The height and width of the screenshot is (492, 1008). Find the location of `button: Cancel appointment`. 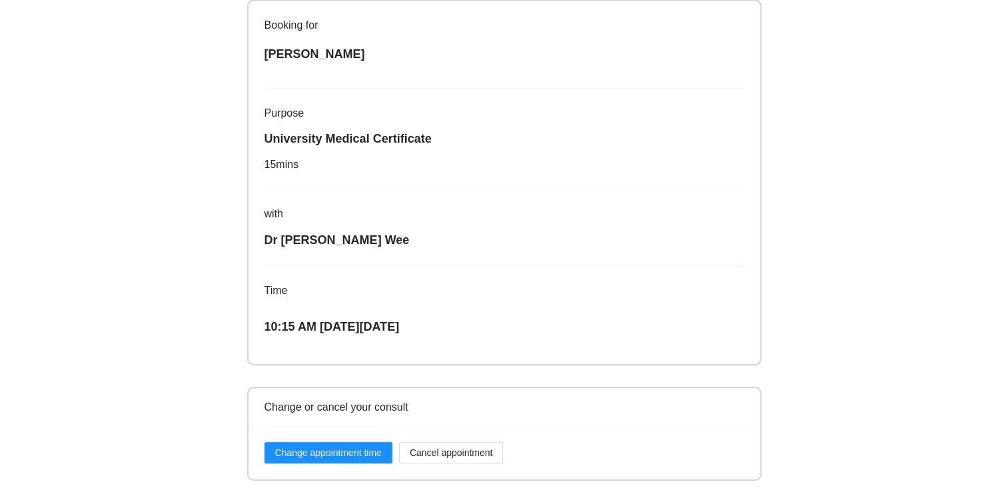

button: Cancel appointment is located at coordinates (451, 452).